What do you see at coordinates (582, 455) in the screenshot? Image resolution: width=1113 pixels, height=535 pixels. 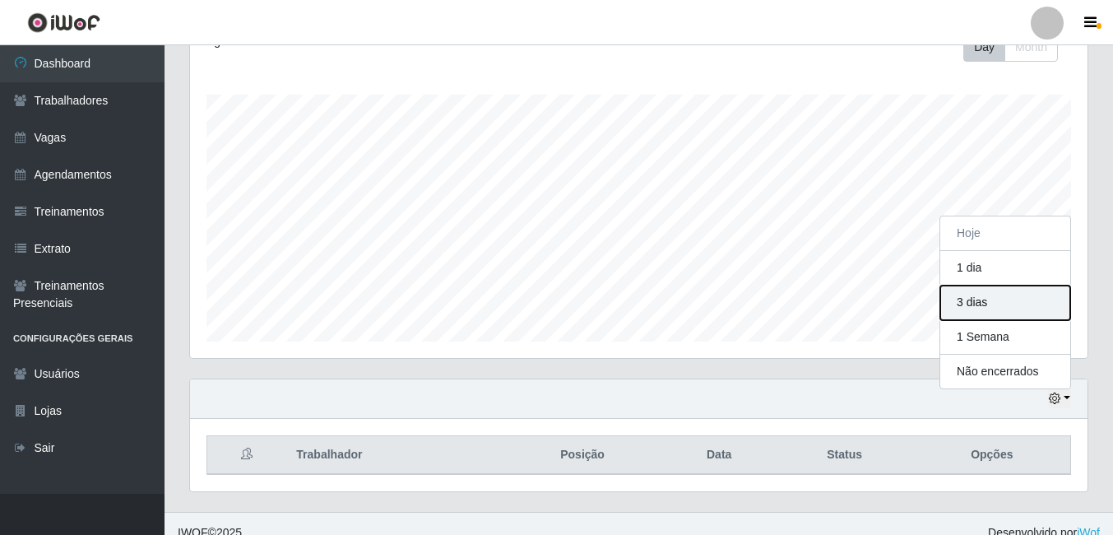 I see `th: Posição` at bounding box center [582, 455].